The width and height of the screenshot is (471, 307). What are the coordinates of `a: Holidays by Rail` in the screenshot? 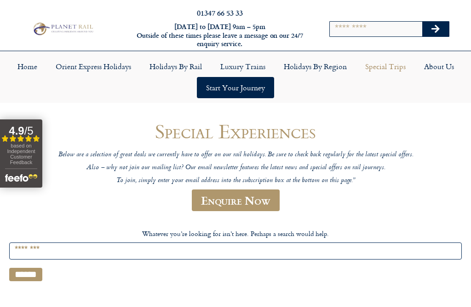 It's located at (176, 66).